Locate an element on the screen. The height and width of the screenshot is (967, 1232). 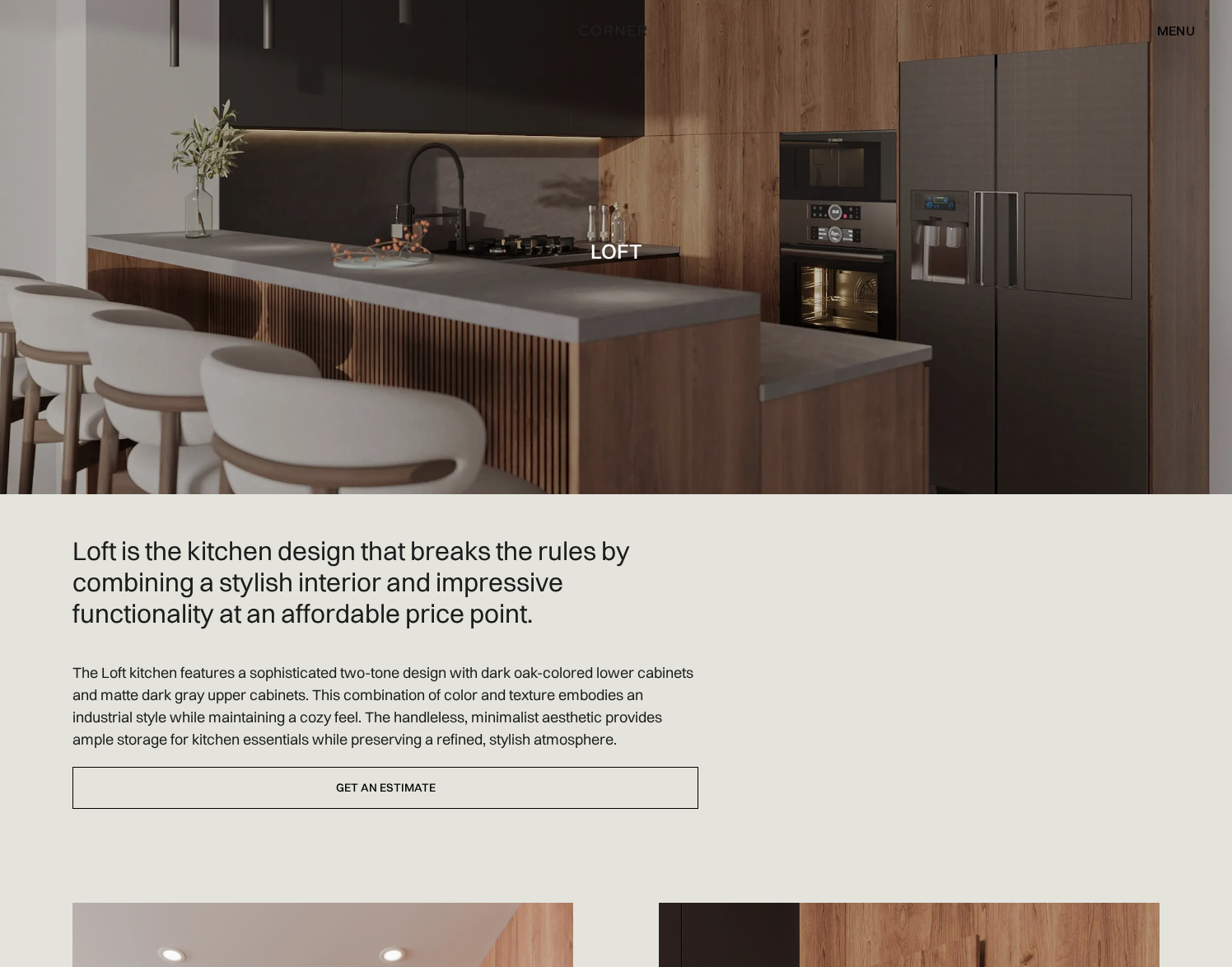
a: home is located at coordinates (616, 30).